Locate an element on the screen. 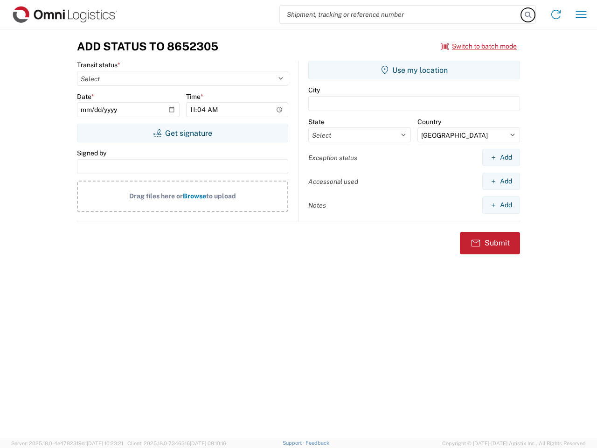 The image size is (597, 448). label: Accessorial used is located at coordinates (333, 181).